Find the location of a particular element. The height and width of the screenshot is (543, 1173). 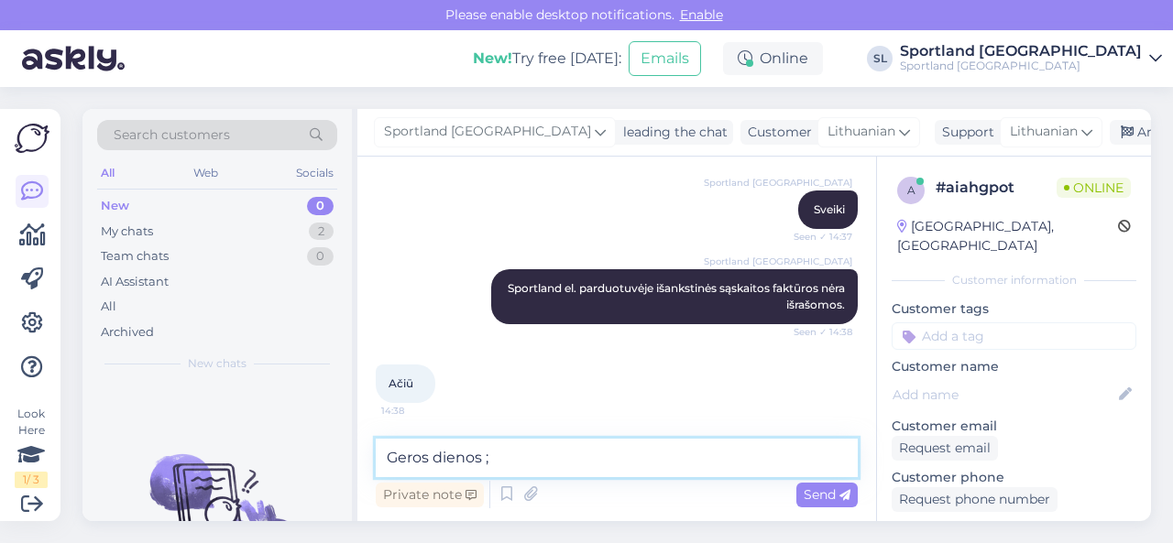

span: Search customers is located at coordinates (171, 135).